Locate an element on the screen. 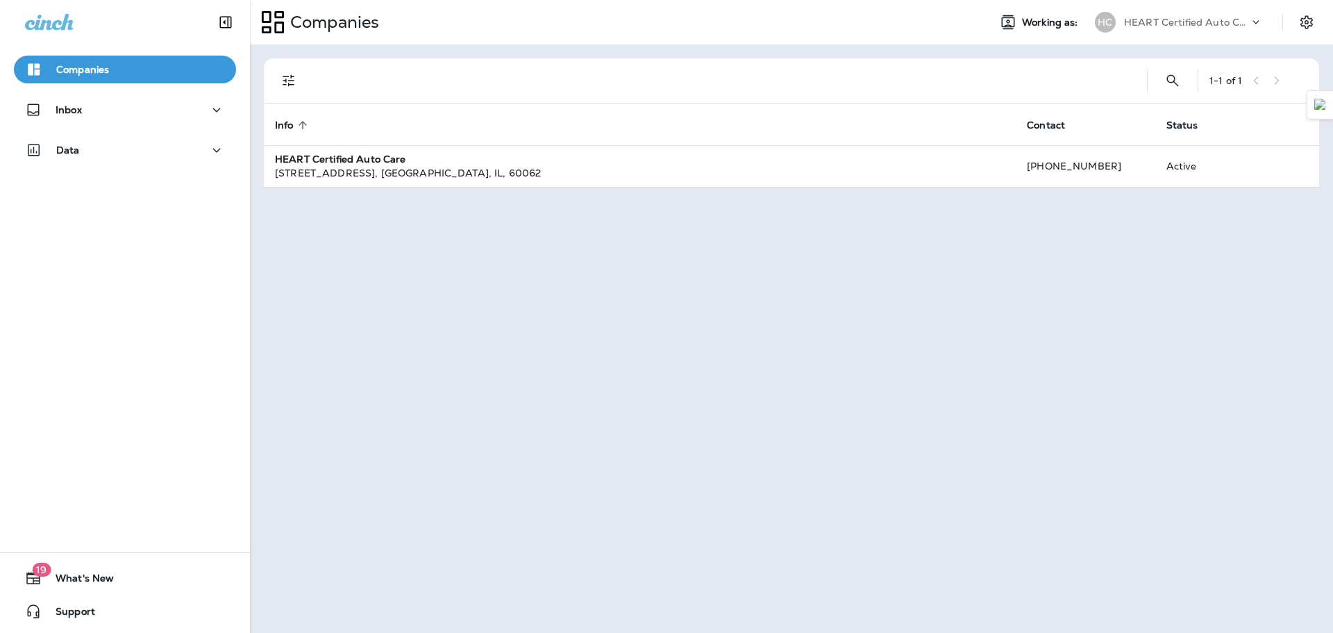 Image resolution: width=1333 pixels, height=633 pixels. p: HEART Certified Auto Care is located at coordinates (1187, 22).